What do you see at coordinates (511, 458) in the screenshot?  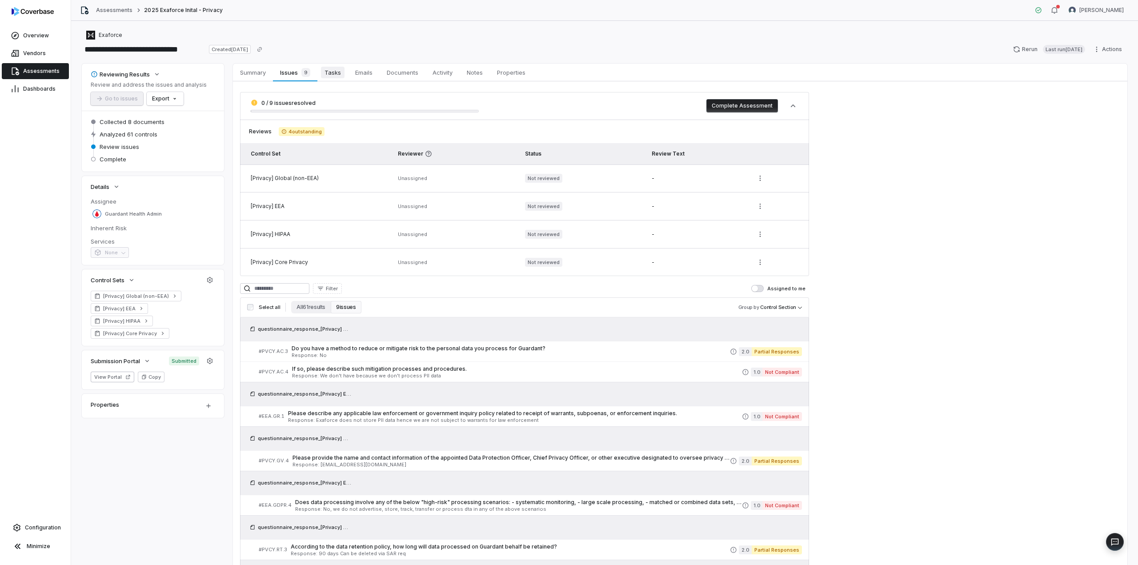 I see `span: Please provide the name and contact information of the appointed Data Protection Officer, Chief P...` at bounding box center [511, 458].